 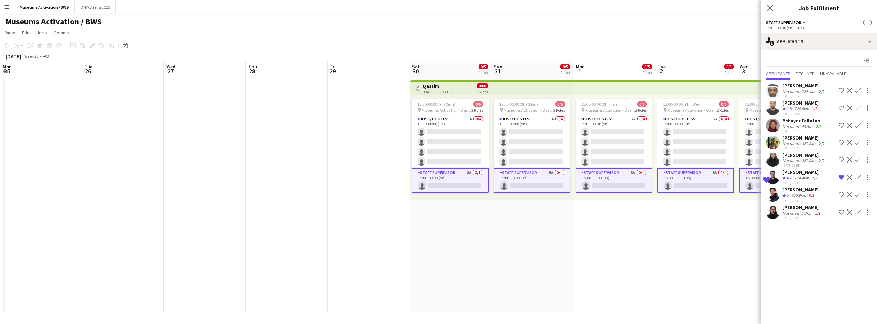 What do you see at coordinates (532, 146) in the screenshot?
I see `app-job-card: 15:00-00:00 (9h) (Mon)0/5 Museums Activation - Qassim2 RolesHost/ Hostess7A0/415:00-00:00 (9h) St...` at bounding box center [532, 146].